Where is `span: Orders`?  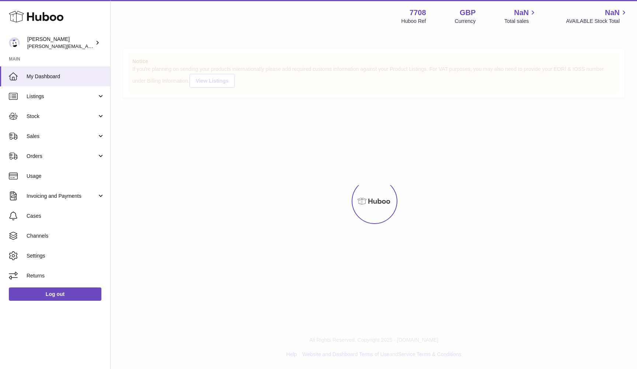 span: Orders is located at coordinates (62, 156).